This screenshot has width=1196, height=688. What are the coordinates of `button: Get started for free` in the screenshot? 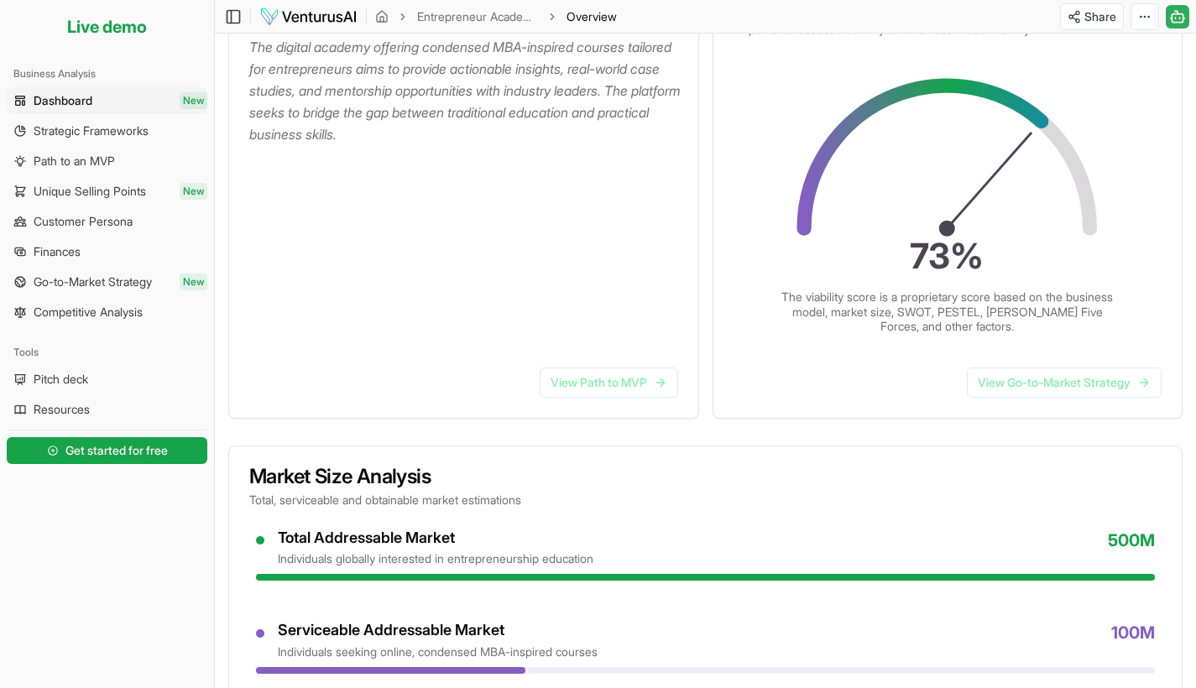 It's located at (107, 451).